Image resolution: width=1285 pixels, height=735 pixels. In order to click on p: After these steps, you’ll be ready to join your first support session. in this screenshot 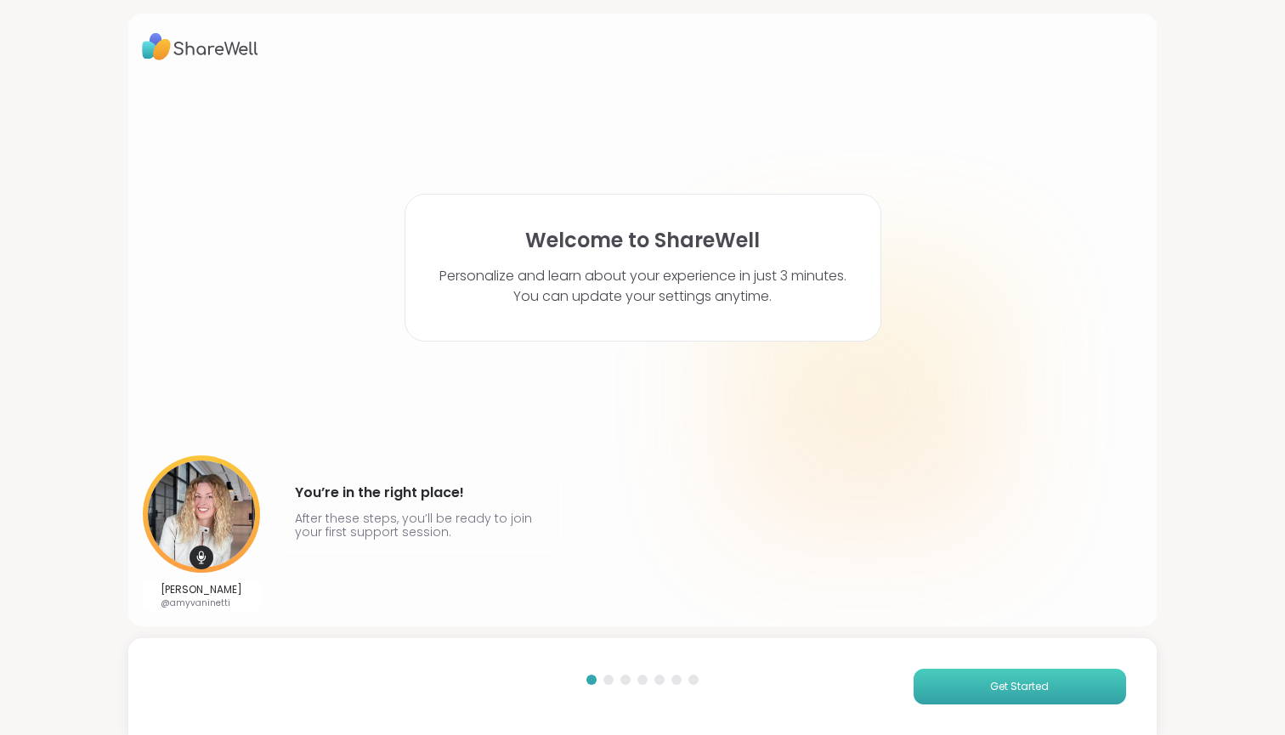, I will do `click(417, 525)`.